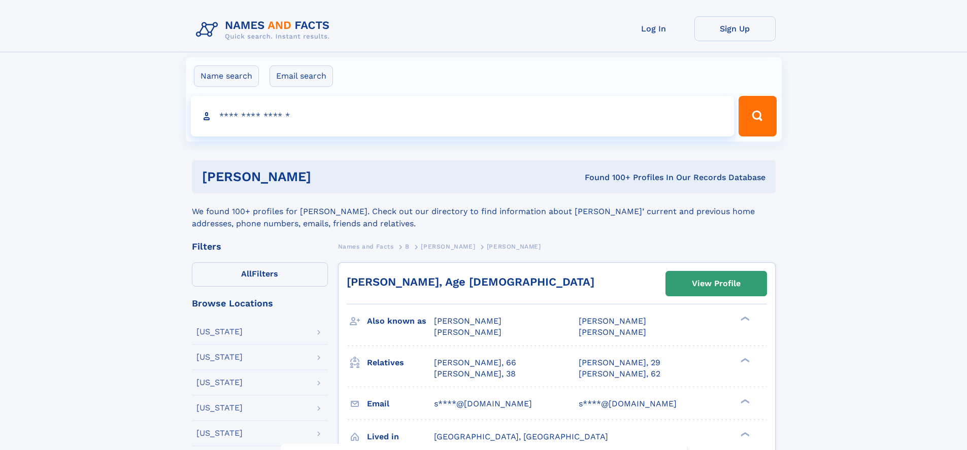 Image resolution: width=967 pixels, height=450 pixels. I want to click on img: Logo Names and Facts, so click(265, 30).